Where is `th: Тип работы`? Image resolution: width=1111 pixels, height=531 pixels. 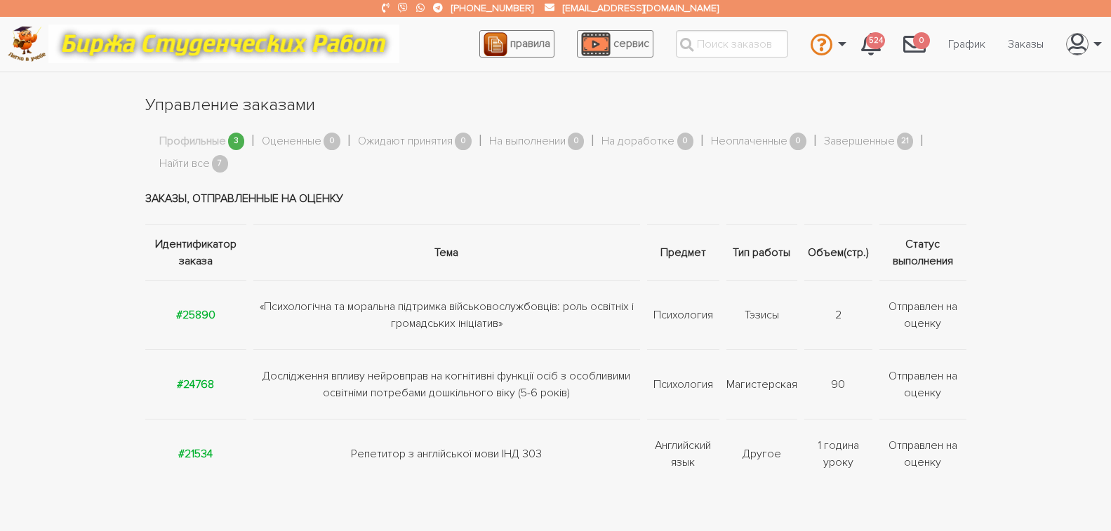 th: Тип работы is located at coordinates (762, 253).